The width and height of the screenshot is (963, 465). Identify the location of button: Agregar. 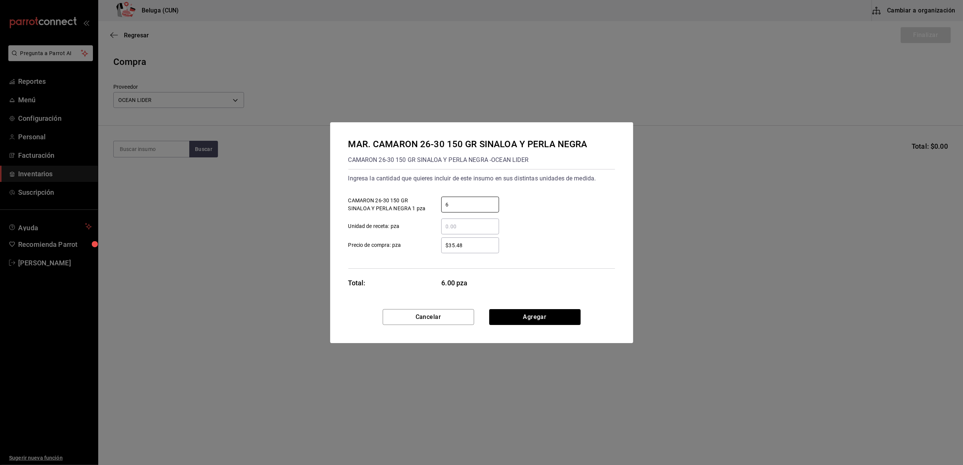
(535, 317).